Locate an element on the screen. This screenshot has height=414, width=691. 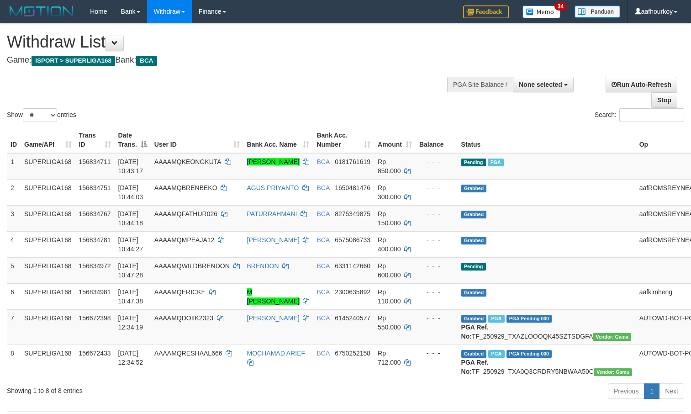
span: AAAAMQERICKE is located at coordinates (180, 292).